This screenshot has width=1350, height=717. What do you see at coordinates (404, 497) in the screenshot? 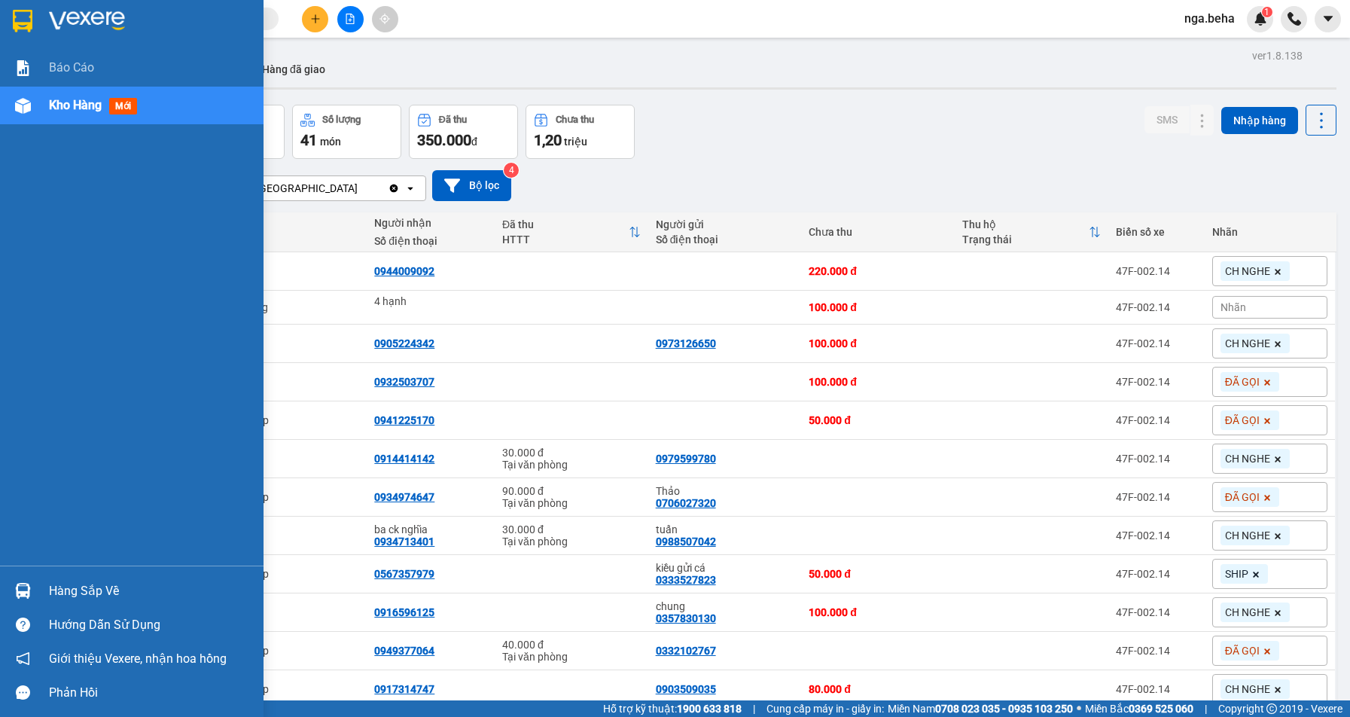
I see `div: 0934974647` at bounding box center [404, 497].